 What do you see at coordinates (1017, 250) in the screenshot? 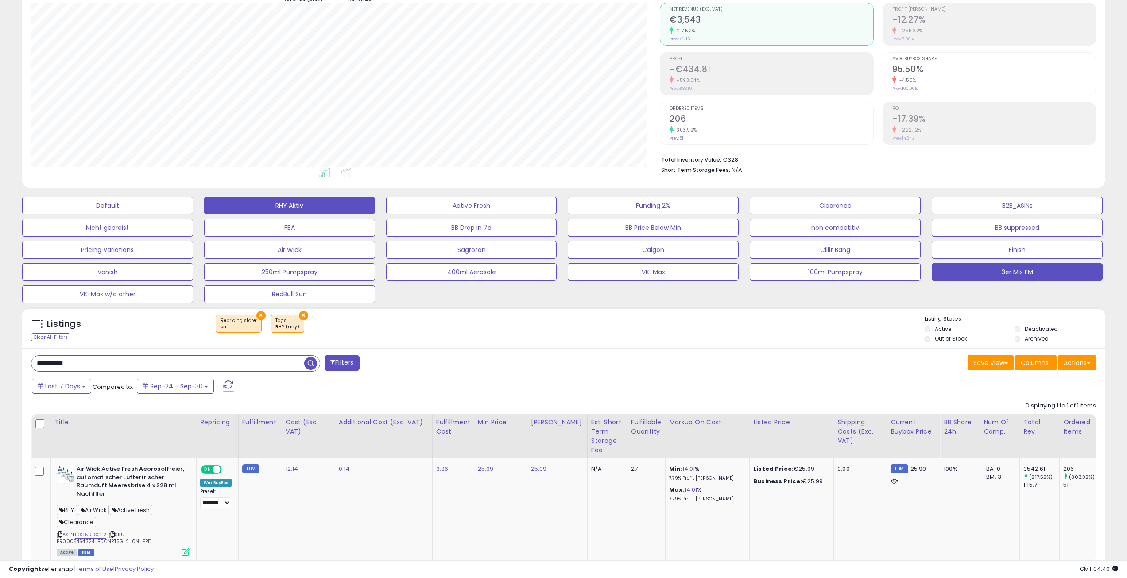
I see `button: Finish` at bounding box center [1017, 250].